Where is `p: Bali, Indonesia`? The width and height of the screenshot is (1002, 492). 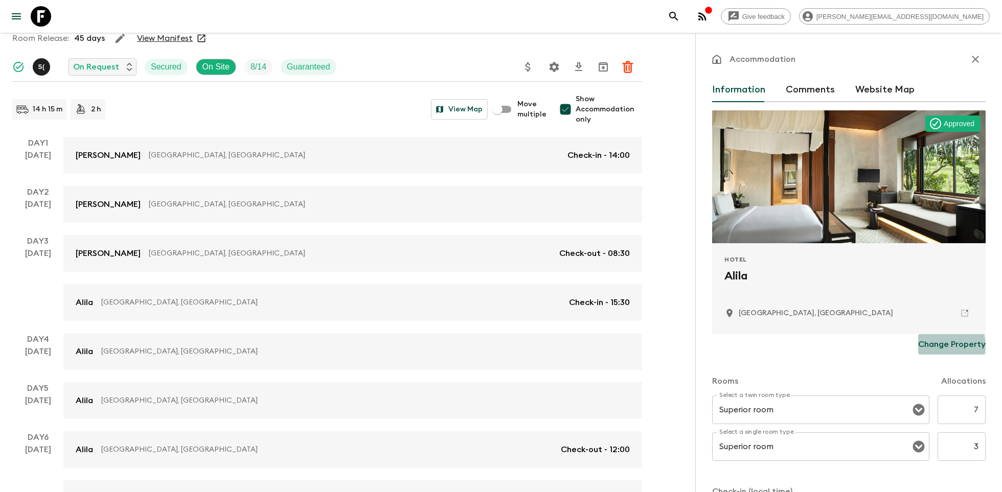 p: Bali, Indonesia is located at coordinates (816, 313).